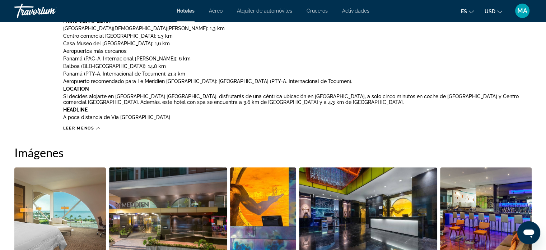  I want to click on span: Alquiler de automóviles, so click(265, 11).